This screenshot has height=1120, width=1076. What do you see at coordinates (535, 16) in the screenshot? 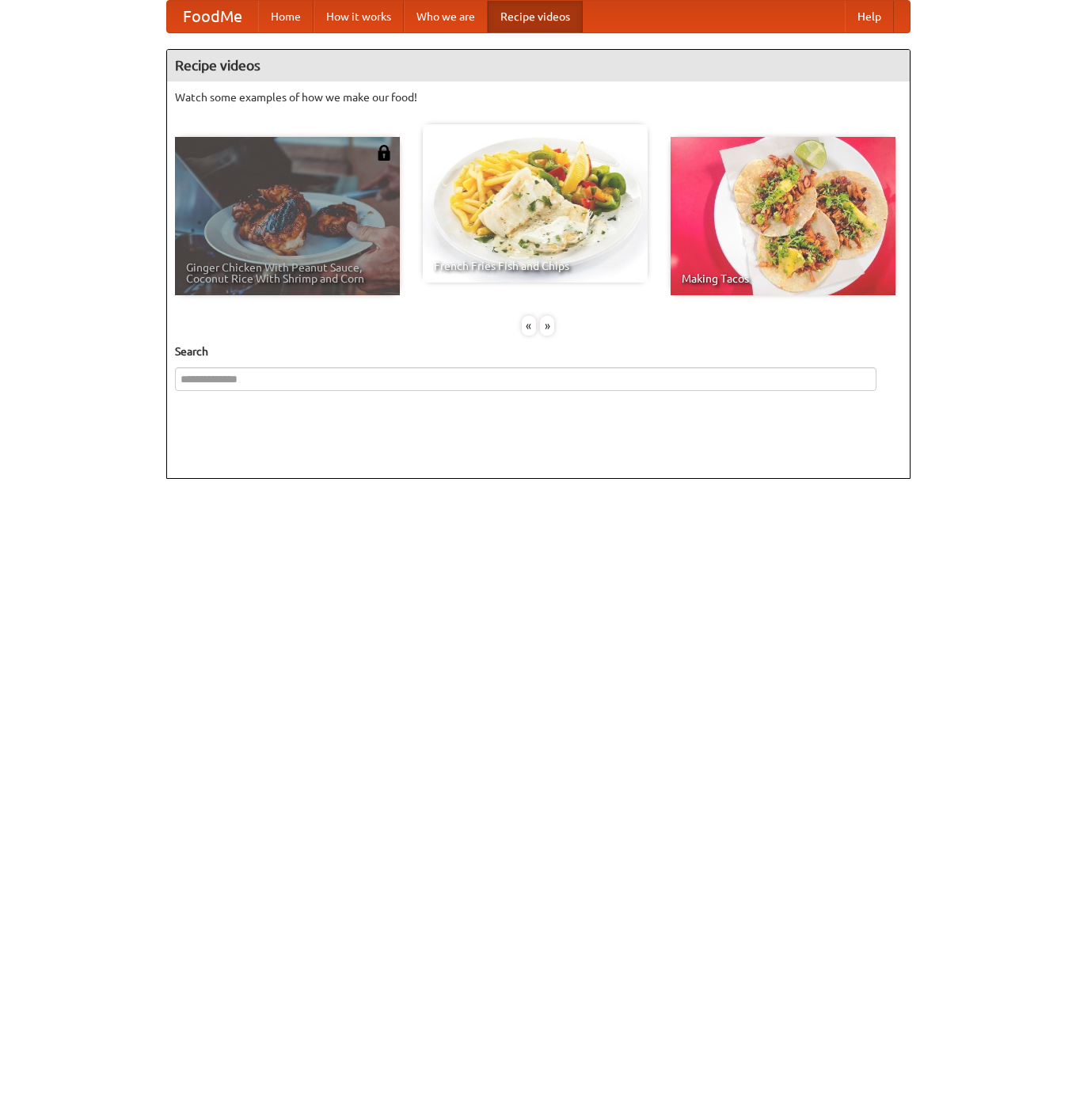
I see `a: Recipe videos` at bounding box center [535, 16].